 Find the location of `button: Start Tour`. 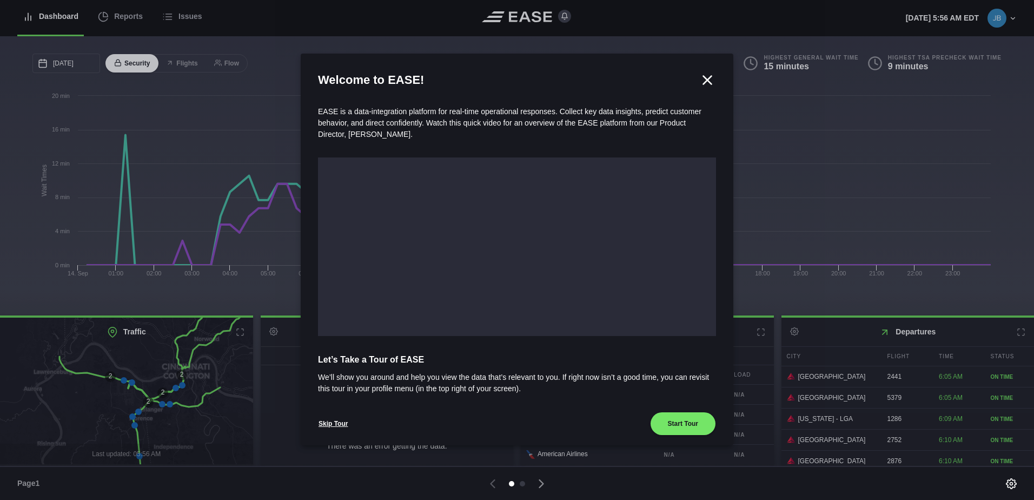

button: Start Tour is located at coordinates (683, 423).